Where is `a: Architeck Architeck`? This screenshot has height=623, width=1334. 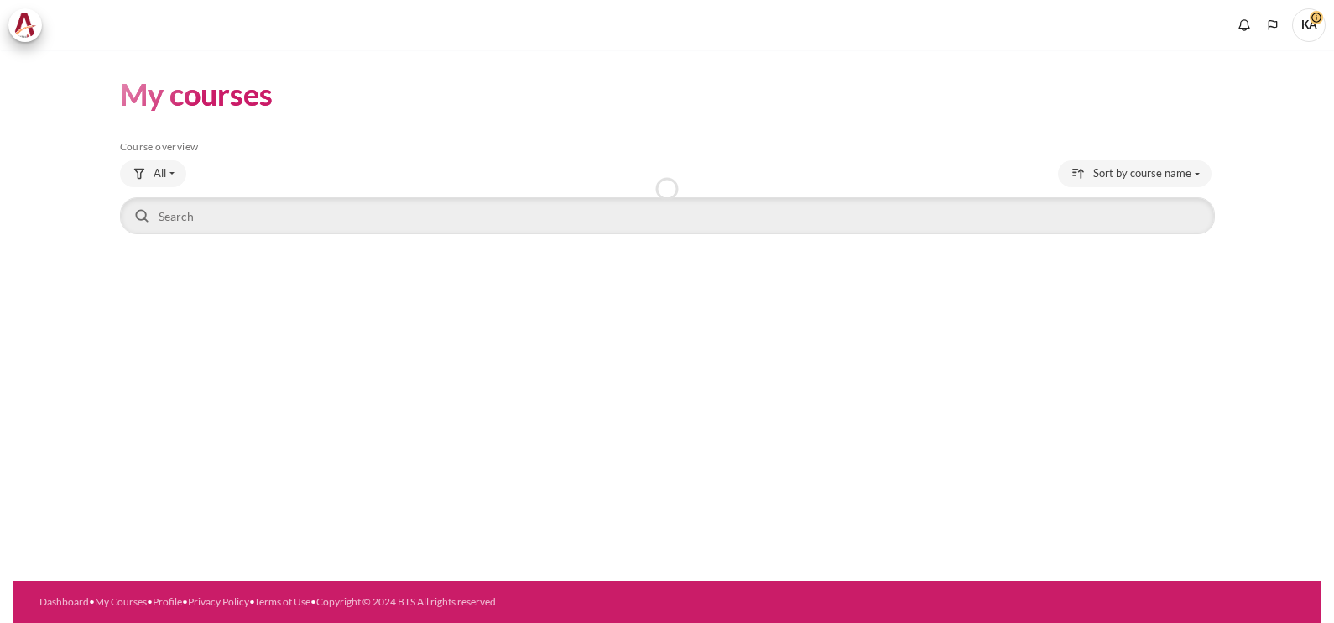
a: Architeck Architeck is located at coordinates (29, 25).